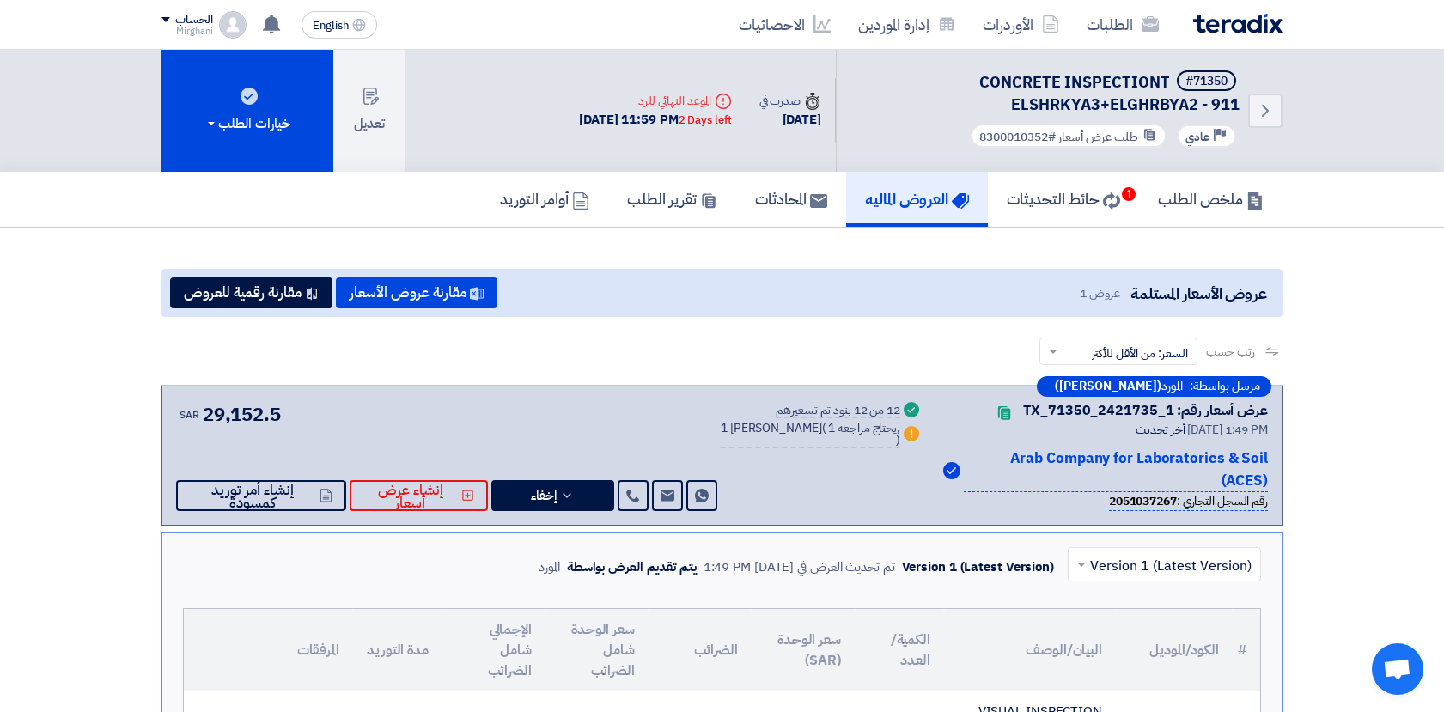 The height and width of the screenshot is (712, 1444). I want to click on th: مدة التوريد, so click(398, 650).